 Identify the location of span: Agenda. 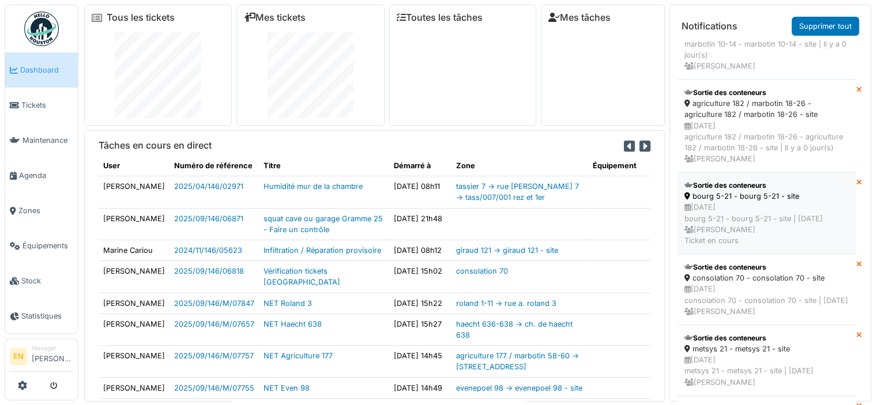
(46, 175).